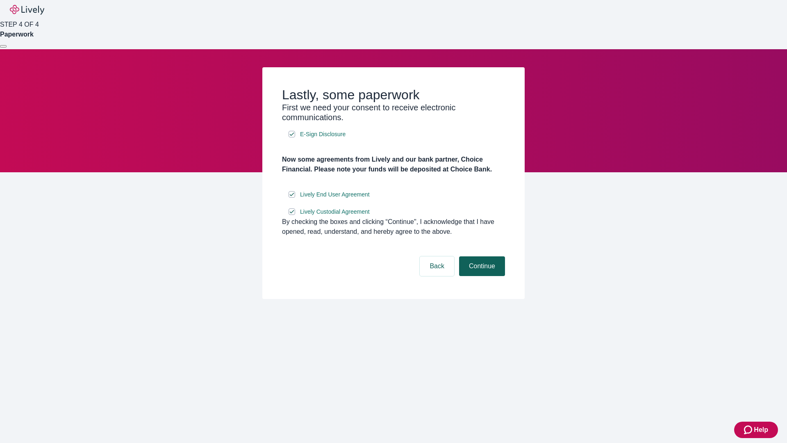 This screenshot has width=787, height=443. Describe the element at coordinates (394, 95) in the screenshot. I see `h2: Lastly, some paperwork` at that location.